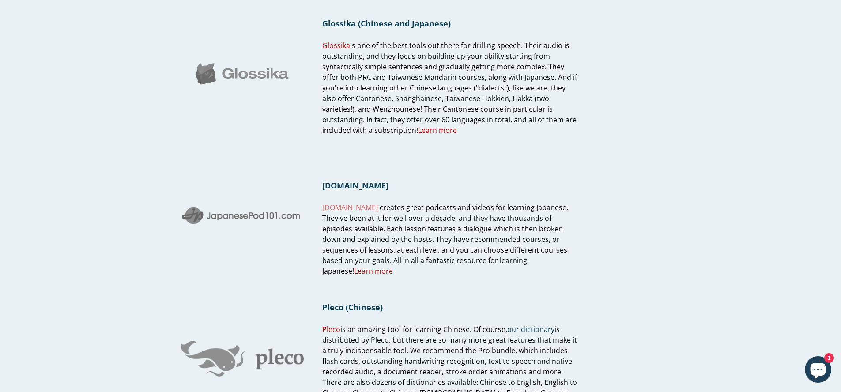 This screenshot has height=392, width=841. What do you see at coordinates (450, 23) in the screenshot?
I see `h1: Glossika (Chinese and Japanese)` at bounding box center [450, 23].